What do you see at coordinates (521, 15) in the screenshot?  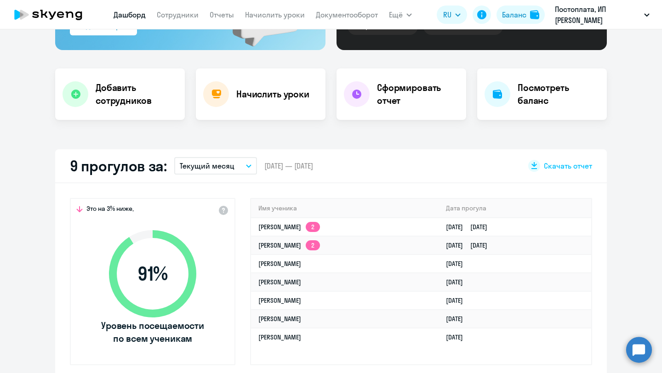 I see `button: Балансbalance` at bounding box center [521, 15].